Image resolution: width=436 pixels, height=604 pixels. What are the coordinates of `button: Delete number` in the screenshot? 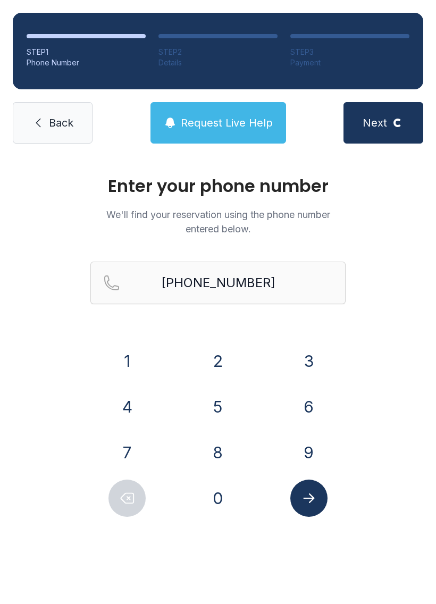 It's located at (127, 498).